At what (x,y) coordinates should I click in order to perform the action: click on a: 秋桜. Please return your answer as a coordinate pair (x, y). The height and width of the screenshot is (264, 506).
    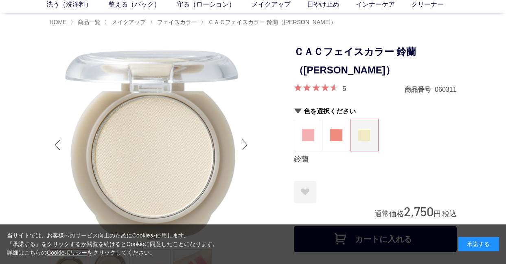
    Looking at the image, I should click on (308, 135).